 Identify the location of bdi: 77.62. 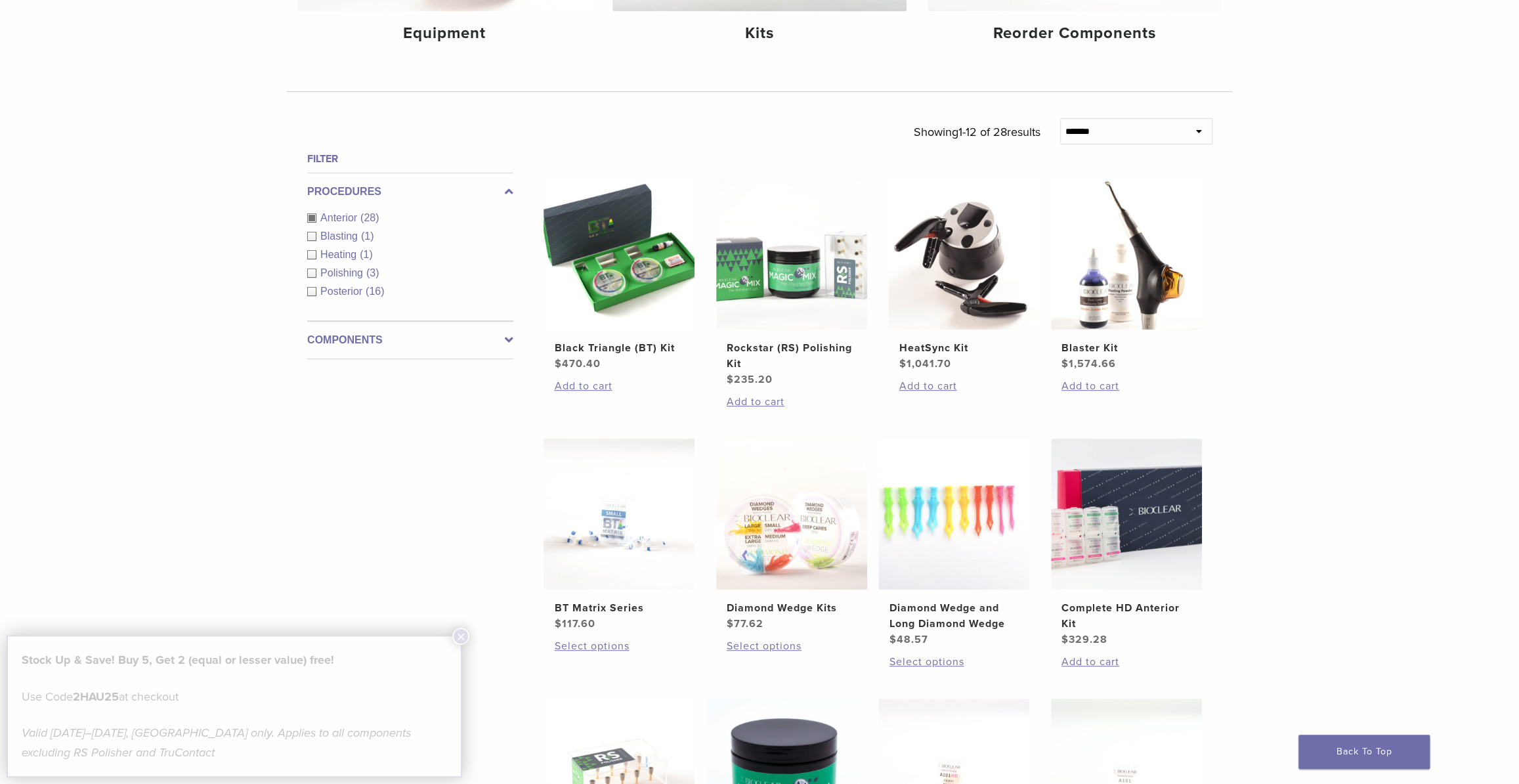
(745, 623).